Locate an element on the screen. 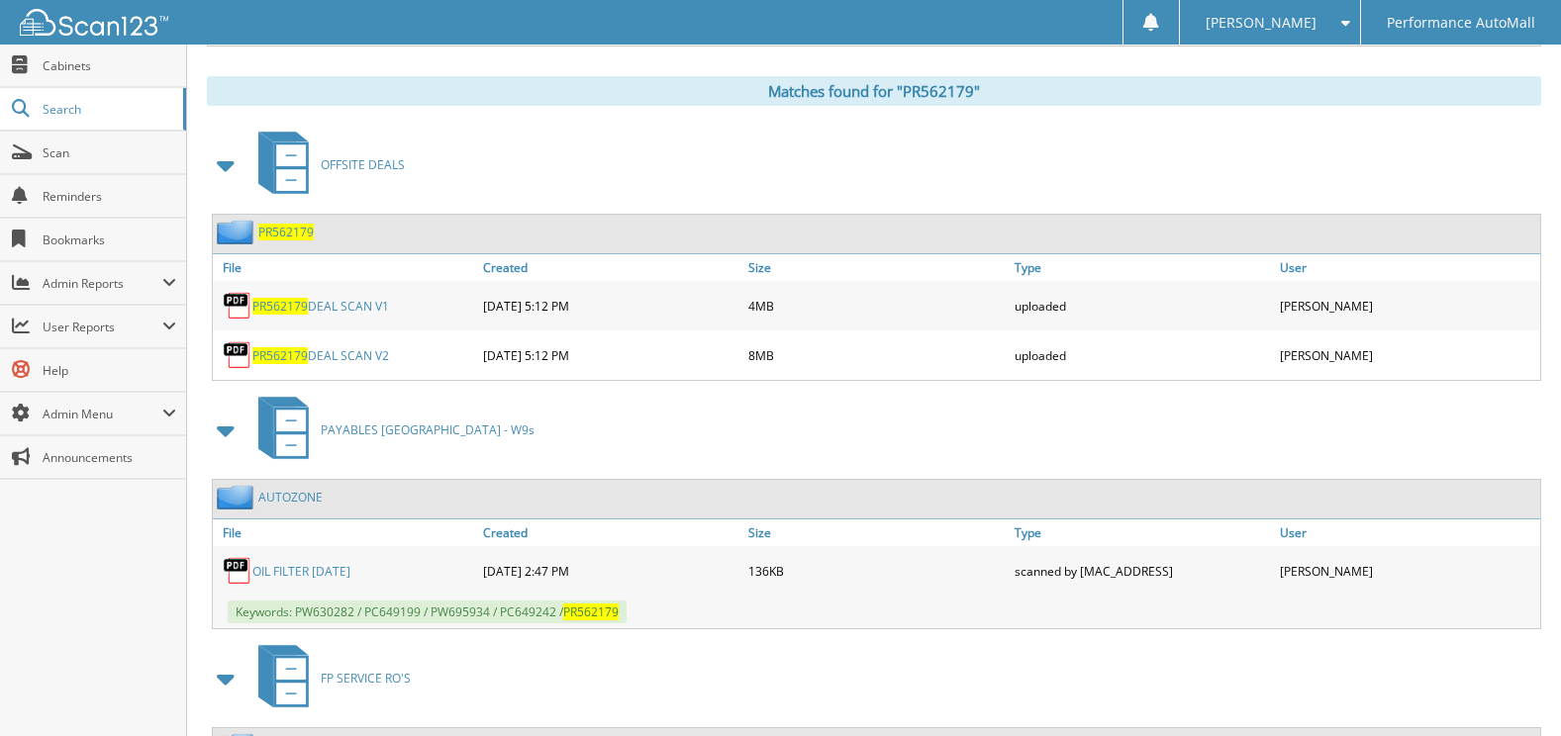 The width and height of the screenshot is (1561, 736). div: Chat Widget is located at coordinates (1511, 689).